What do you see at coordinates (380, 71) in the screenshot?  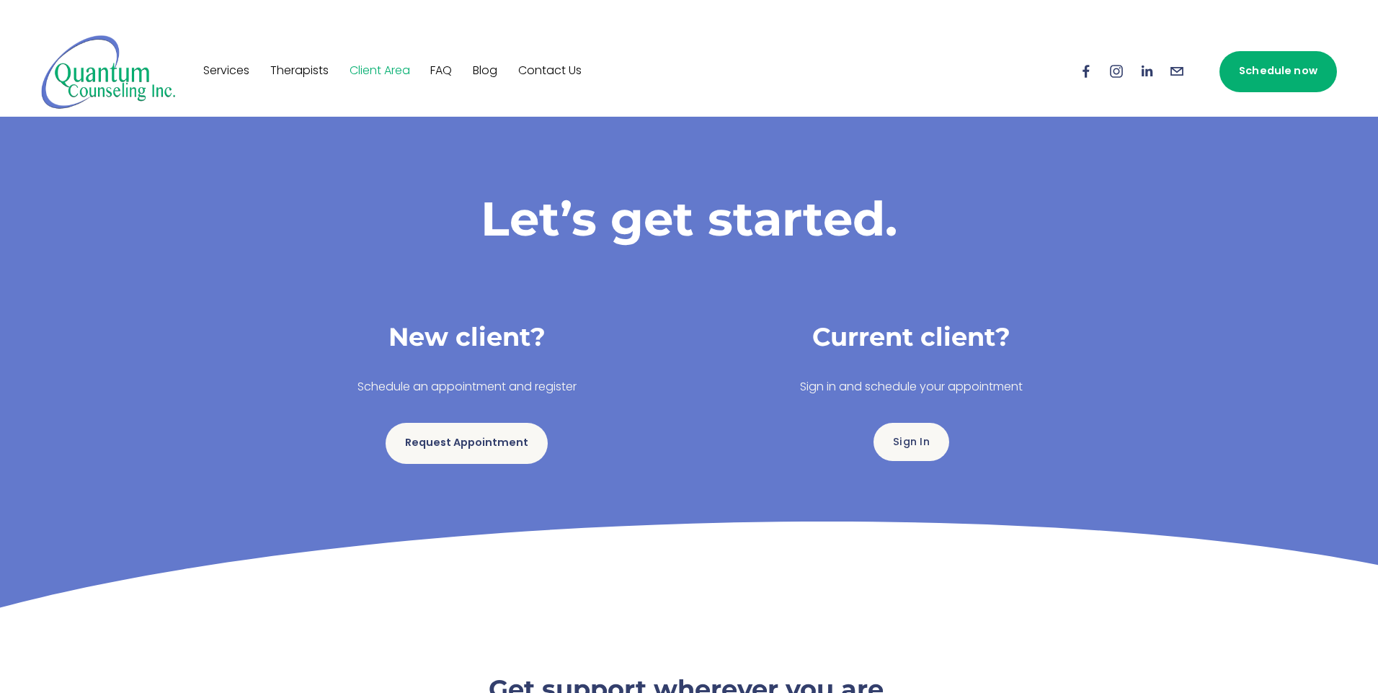 I see `a: Client Area` at bounding box center [380, 71].